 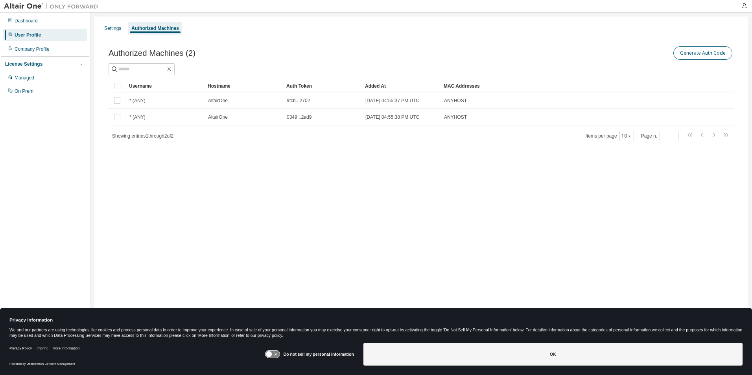 I want to click on div: Dashboard, so click(x=26, y=21).